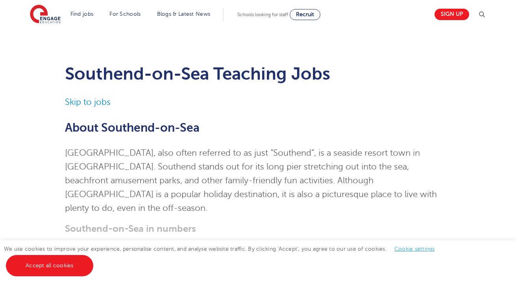 Image resolution: width=516 pixels, height=283 pixels. Describe the element at coordinates (50, 265) in the screenshot. I see `a: Accept all cookies` at that location.